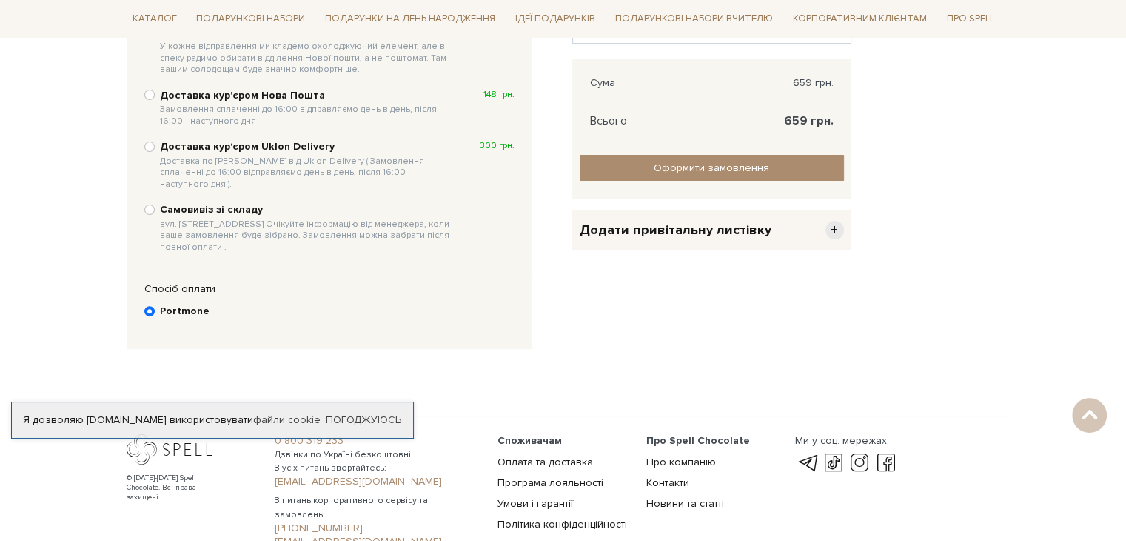  I want to click on a: Подарункові набори Вчителю, so click(694, 19).